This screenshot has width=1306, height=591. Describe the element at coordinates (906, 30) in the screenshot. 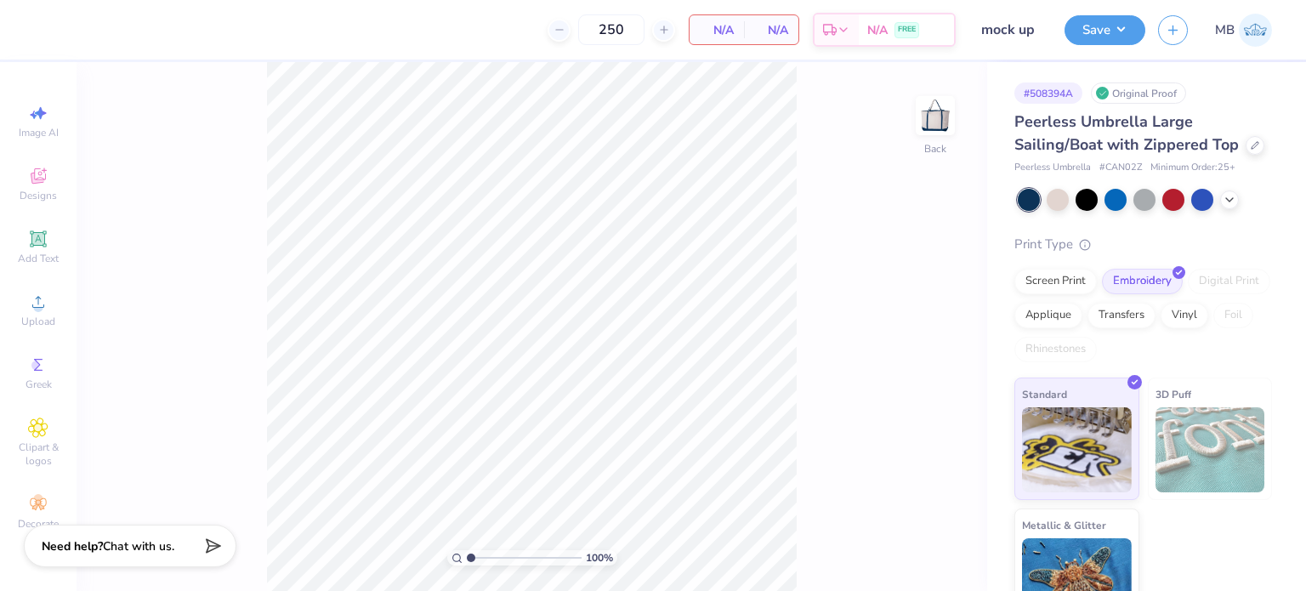

I see `span: FREE` at that location.